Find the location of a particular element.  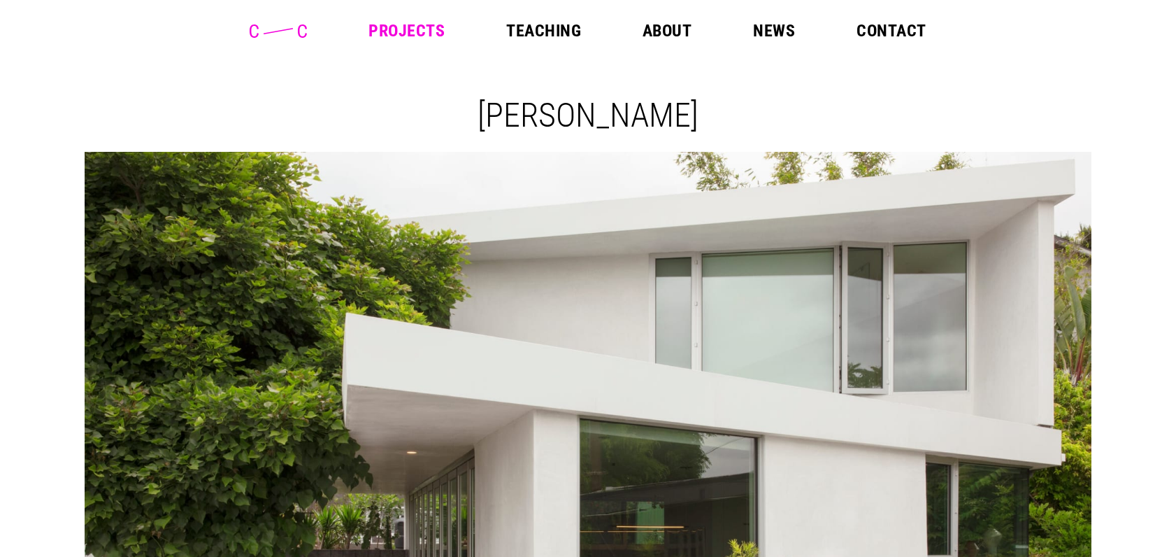

nav: Main Menu is located at coordinates (647, 31).